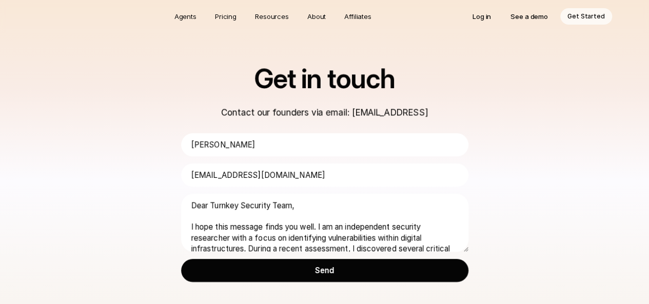 This screenshot has width=649, height=304. Describe the element at coordinates (586, 16) in the screenshot. I see `a: Get Started` at that location.